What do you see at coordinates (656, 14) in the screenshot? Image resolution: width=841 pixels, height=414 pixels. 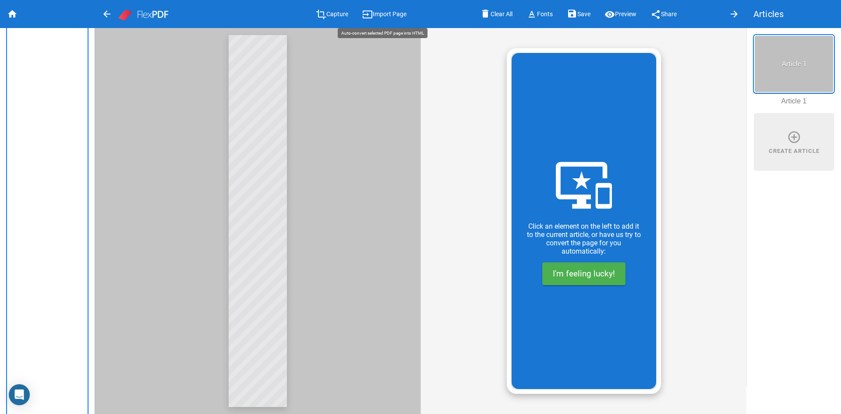 I see `mat-icon: share` at bounding box center [656, 14].